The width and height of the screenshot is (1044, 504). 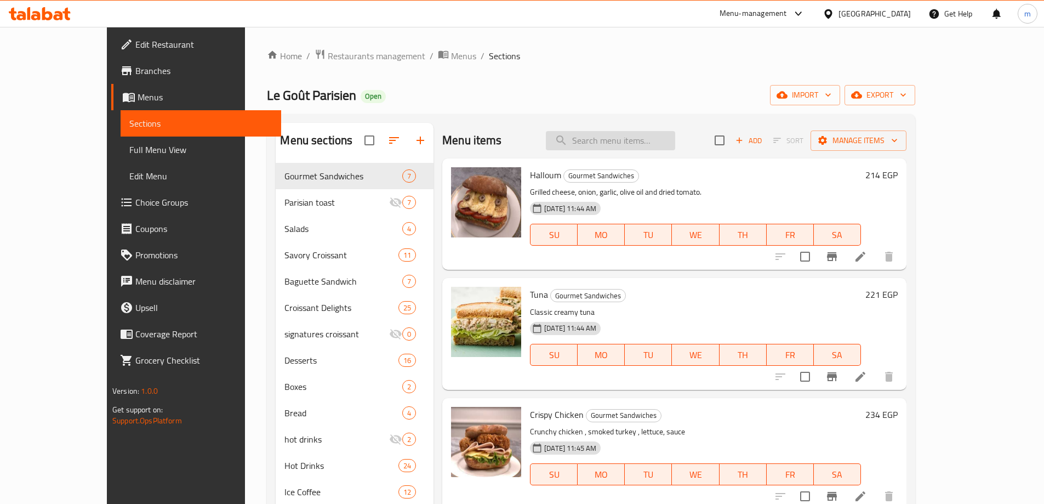 I want to click on span: m, so click(x=1027, y=14).